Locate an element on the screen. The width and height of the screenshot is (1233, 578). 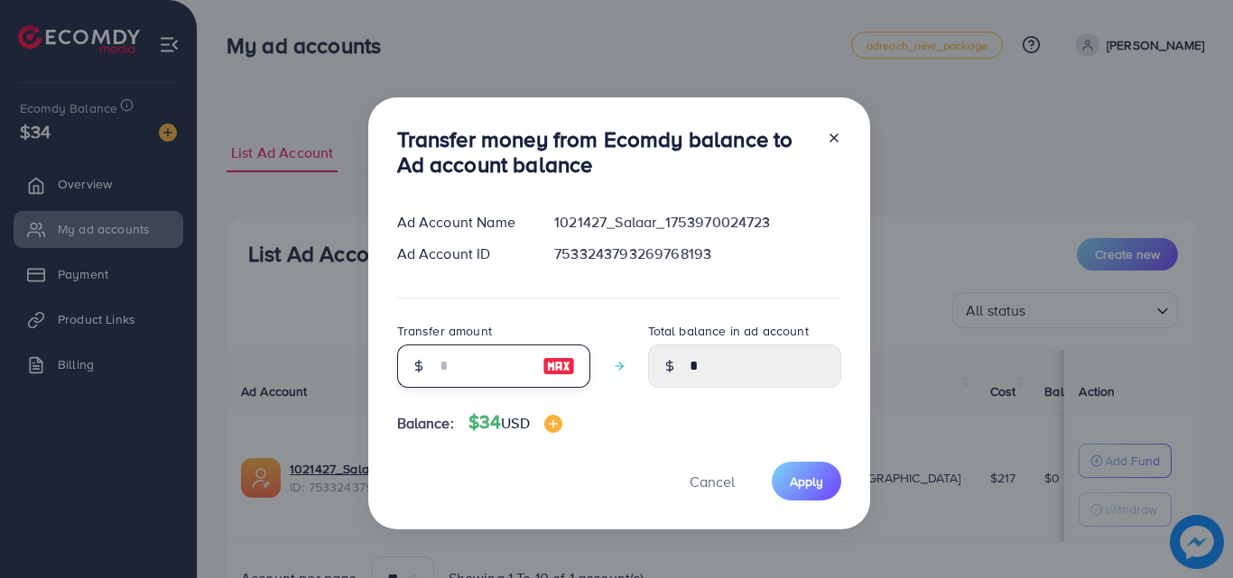
span: Cancel is located at coordinates (712, 482).